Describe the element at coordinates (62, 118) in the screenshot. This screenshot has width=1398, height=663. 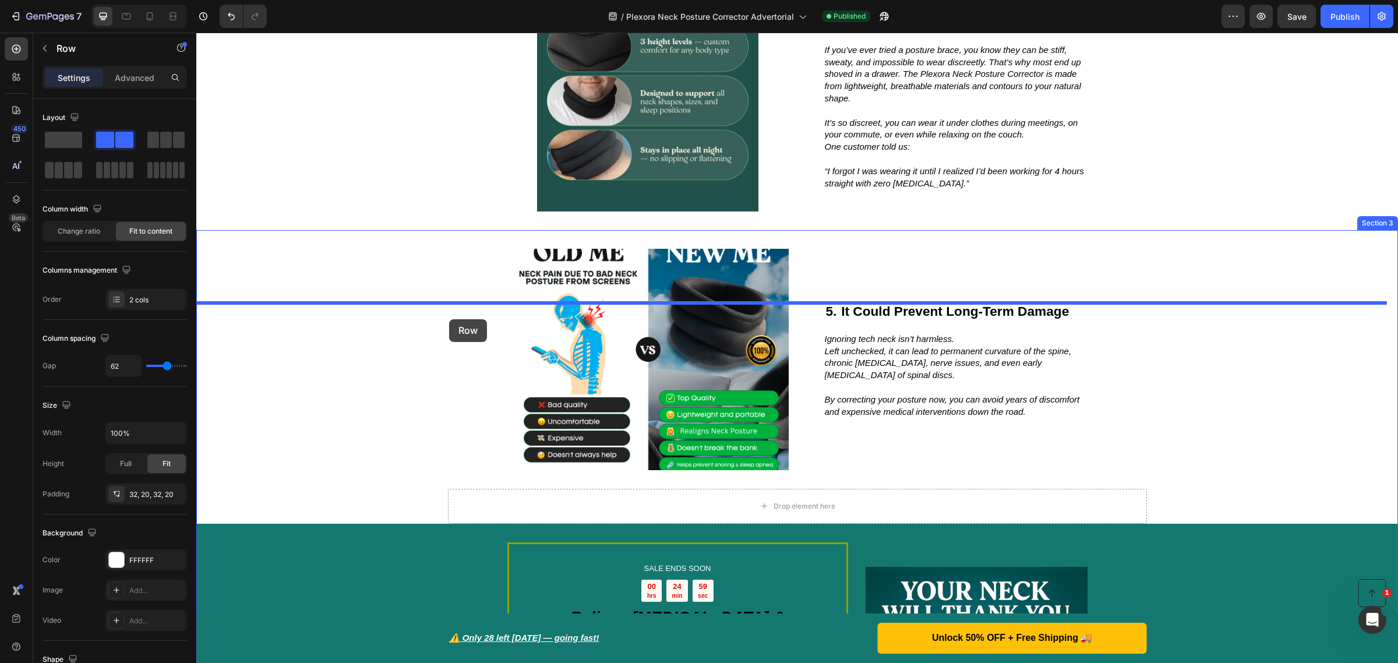
I see `div: Layout` at that location.